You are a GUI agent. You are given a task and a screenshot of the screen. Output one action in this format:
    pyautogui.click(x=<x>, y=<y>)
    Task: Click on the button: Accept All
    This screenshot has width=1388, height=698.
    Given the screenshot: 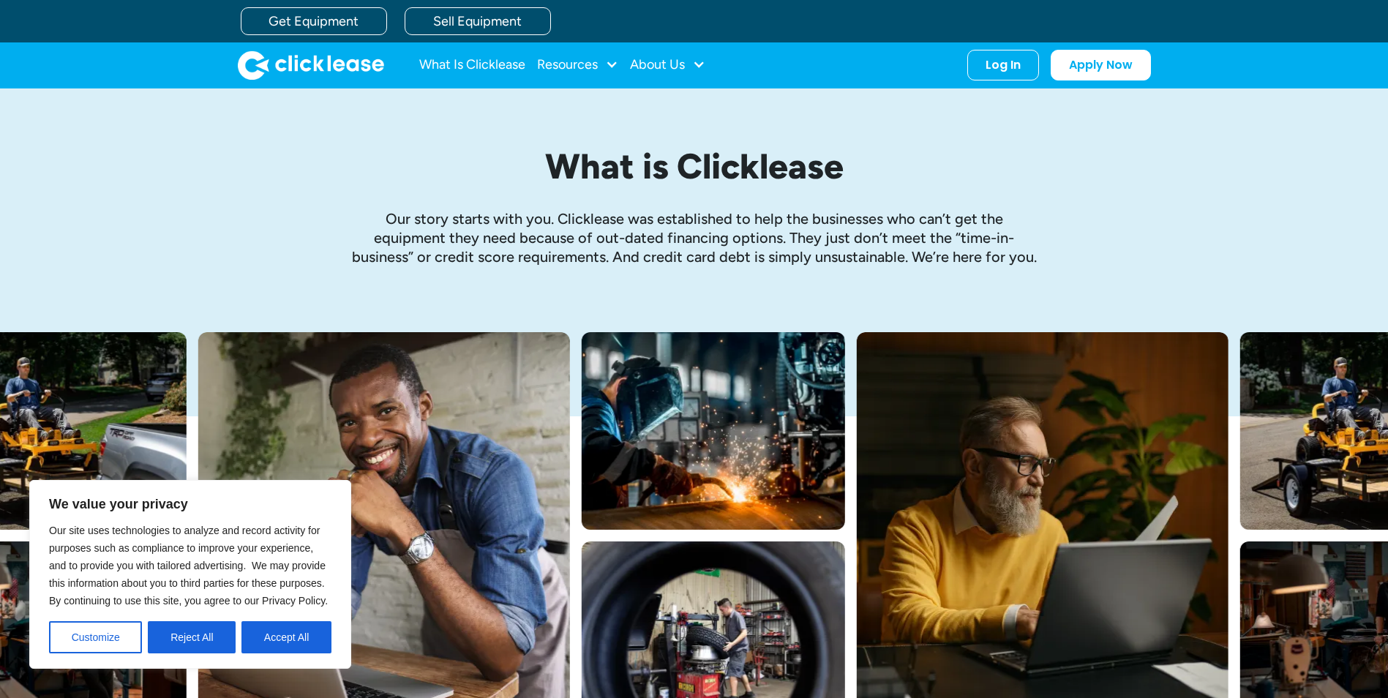 What is the action you would take?
    pyautogui.click(x=286, y=637)
    